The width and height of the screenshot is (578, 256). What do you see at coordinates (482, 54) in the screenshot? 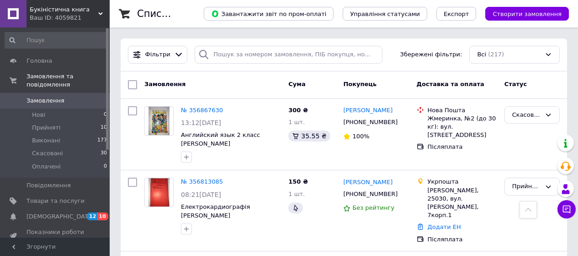
I see `span: Всі` at bounding box center [482, 54].